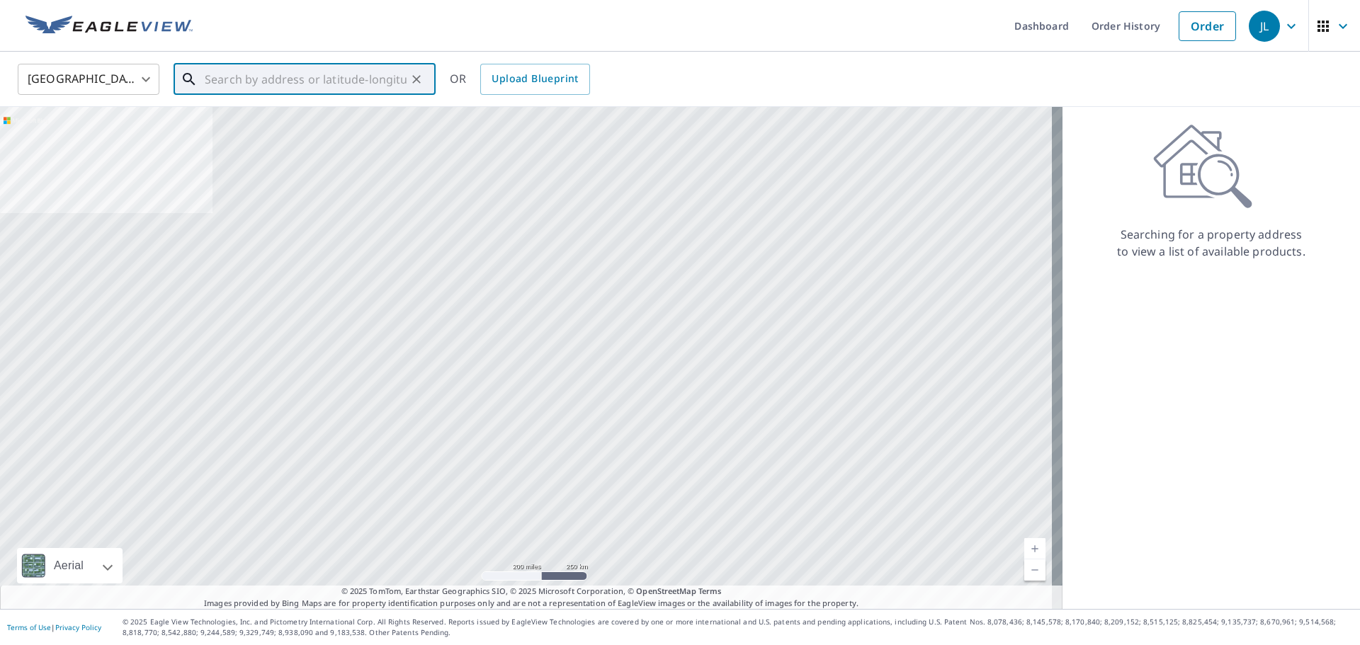 The image size is (1360, 645). What do you see at coordinates (535, 79) in the screenshot?
I see `a: Upload Blueprint` at bounding box center [535, 79].